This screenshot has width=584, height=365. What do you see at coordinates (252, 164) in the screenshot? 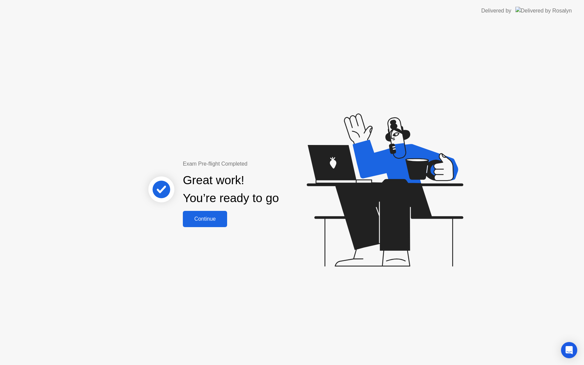
I see `div: Exam Pre-flight Completed` at bounding box center [252, 164].